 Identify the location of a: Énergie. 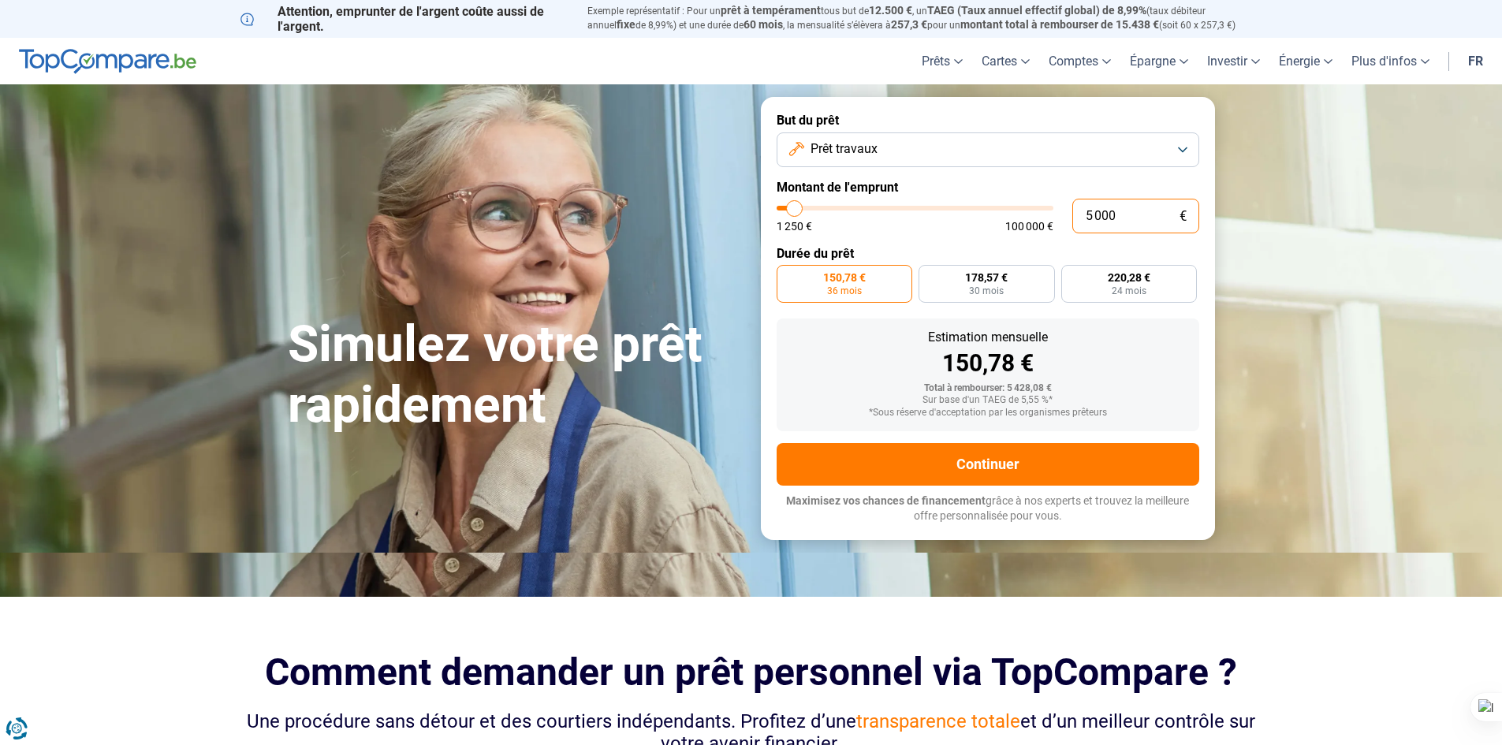
(1306, 61).